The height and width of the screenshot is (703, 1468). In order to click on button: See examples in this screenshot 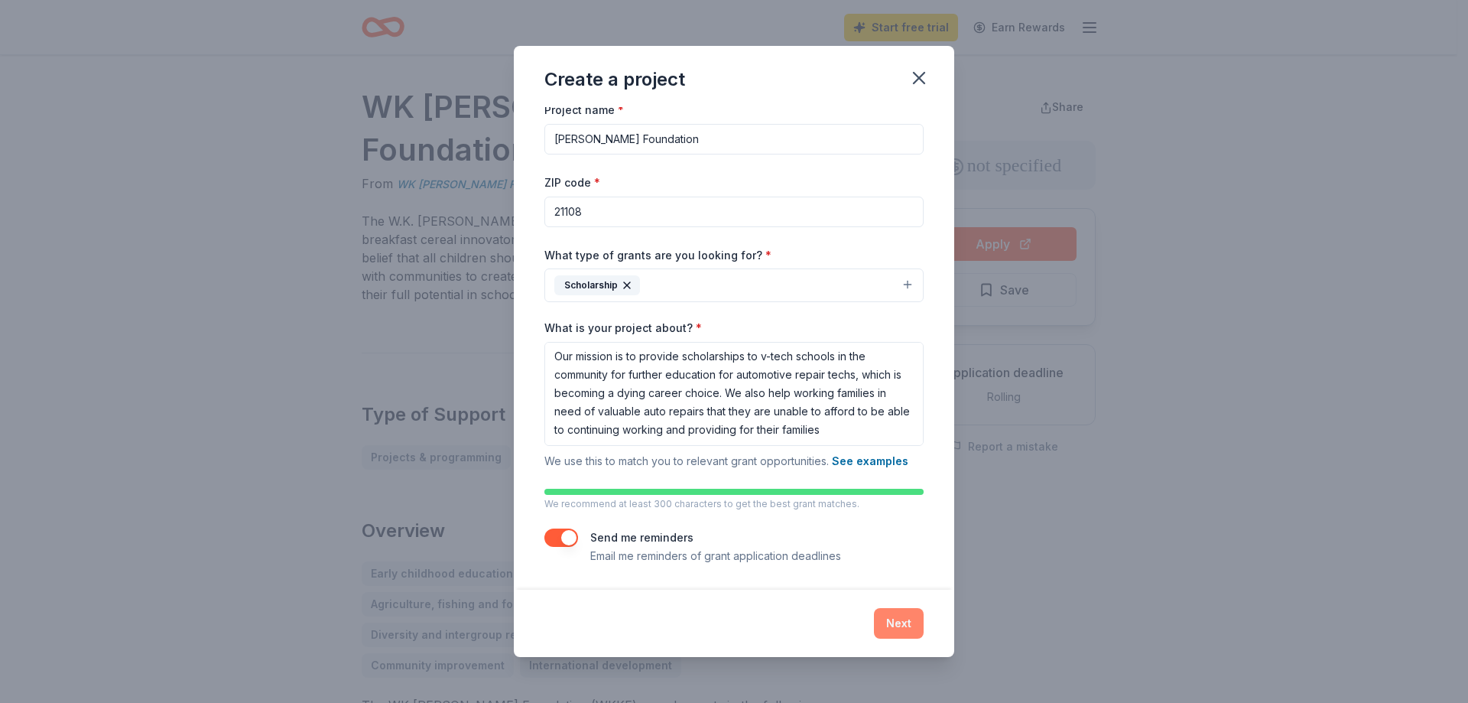, I will do `click(870, 461)`.